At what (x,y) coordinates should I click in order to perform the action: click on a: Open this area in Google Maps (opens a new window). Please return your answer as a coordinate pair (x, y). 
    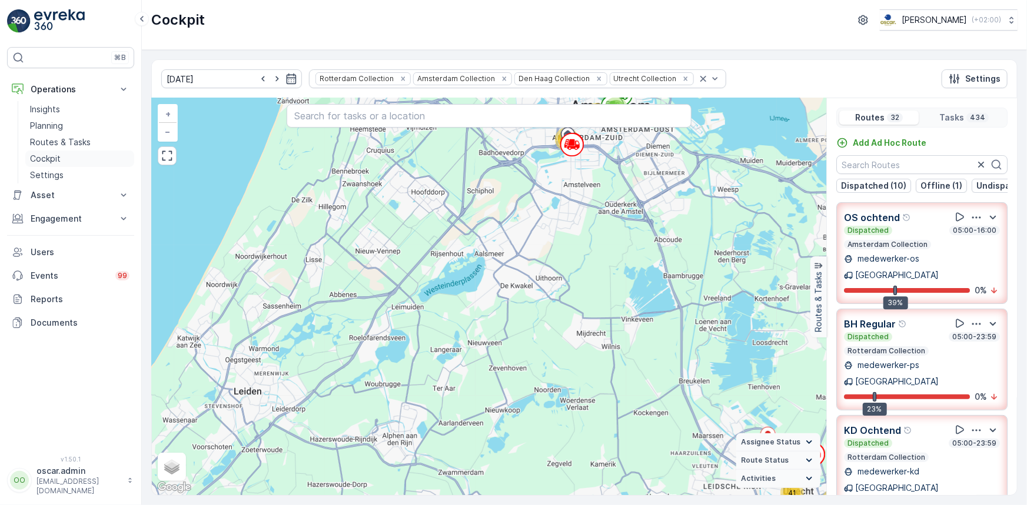
    Looking at the image, I should click on (174, 488).